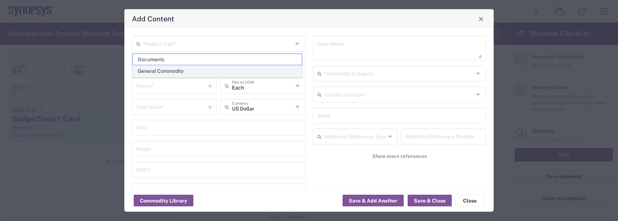 Image resolution: width=618 pixels, height=221 pixels. What do you see at coordinates (373, 200) in the screenshot?
I see `button: Save & Add Another` at bounding box center [373, 200].